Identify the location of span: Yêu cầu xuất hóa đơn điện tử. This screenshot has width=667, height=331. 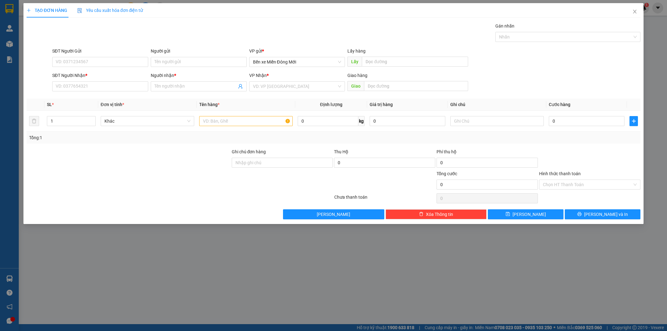
(110, 10).